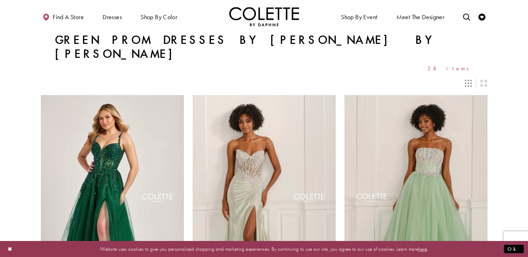  I want to click on button: Close Dialog, so click(10, 249).